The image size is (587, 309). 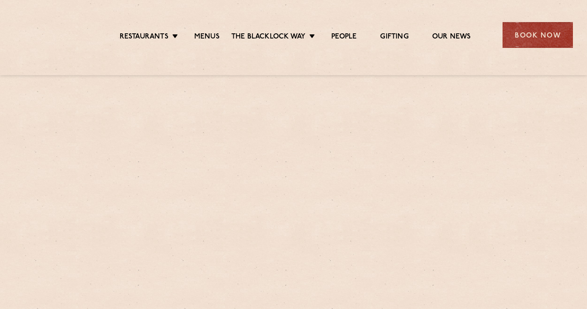 What do you see at coordinates (53, 35) in the screenshot?
I see `img: svg%3E` at bounding box center [53, 35].